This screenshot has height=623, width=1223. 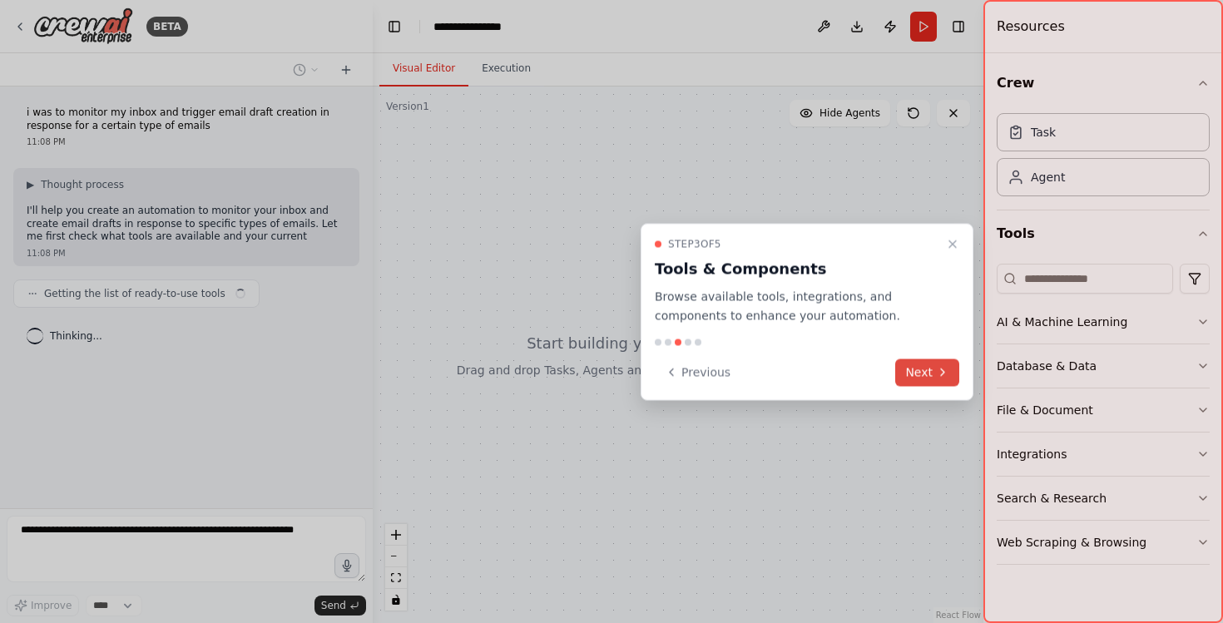 What do you see at coordinates (797, 307) in the screenshot?
I see `p: Browse available tools, integrations, and components to enhance your automation.` at bounding box center [797, 307].